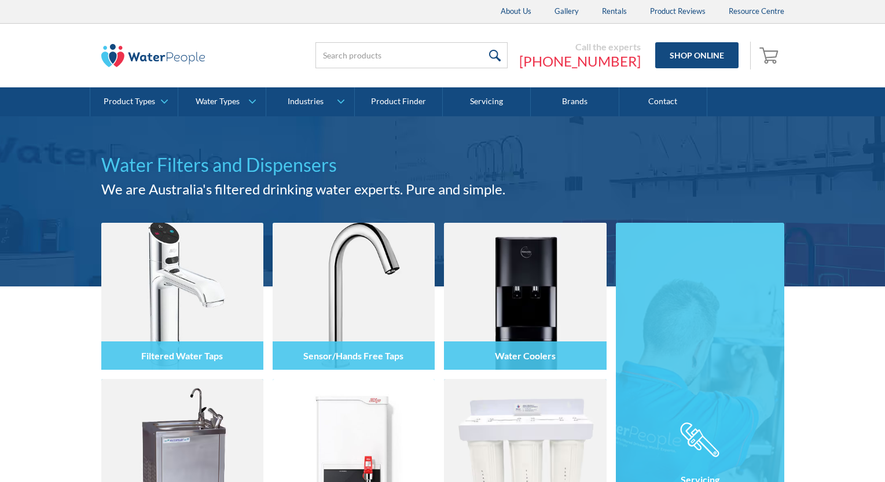  What do you see at coordinates (353, 355) in the screenshot?
I see `h4: Sensor/Hands Free Taps` at bounding box center [353, 355].